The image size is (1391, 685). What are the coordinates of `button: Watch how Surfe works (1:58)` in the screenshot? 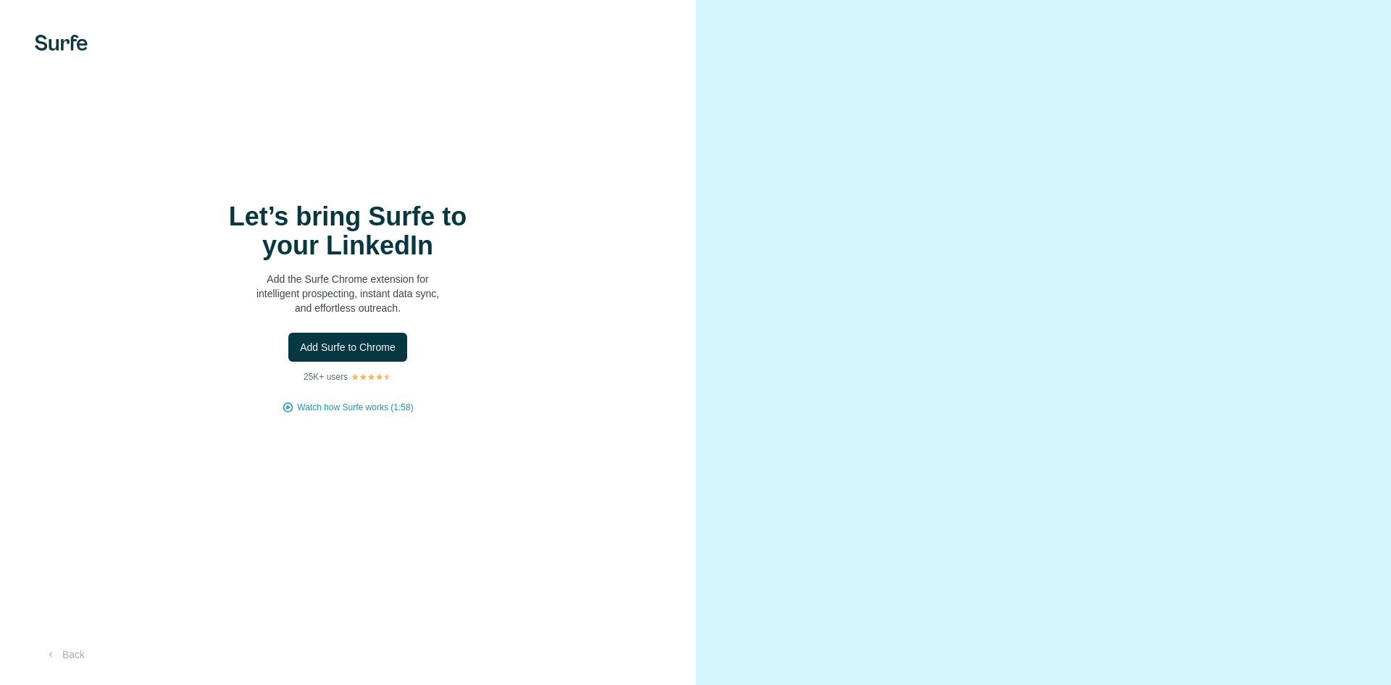 It's located at (355, 407).